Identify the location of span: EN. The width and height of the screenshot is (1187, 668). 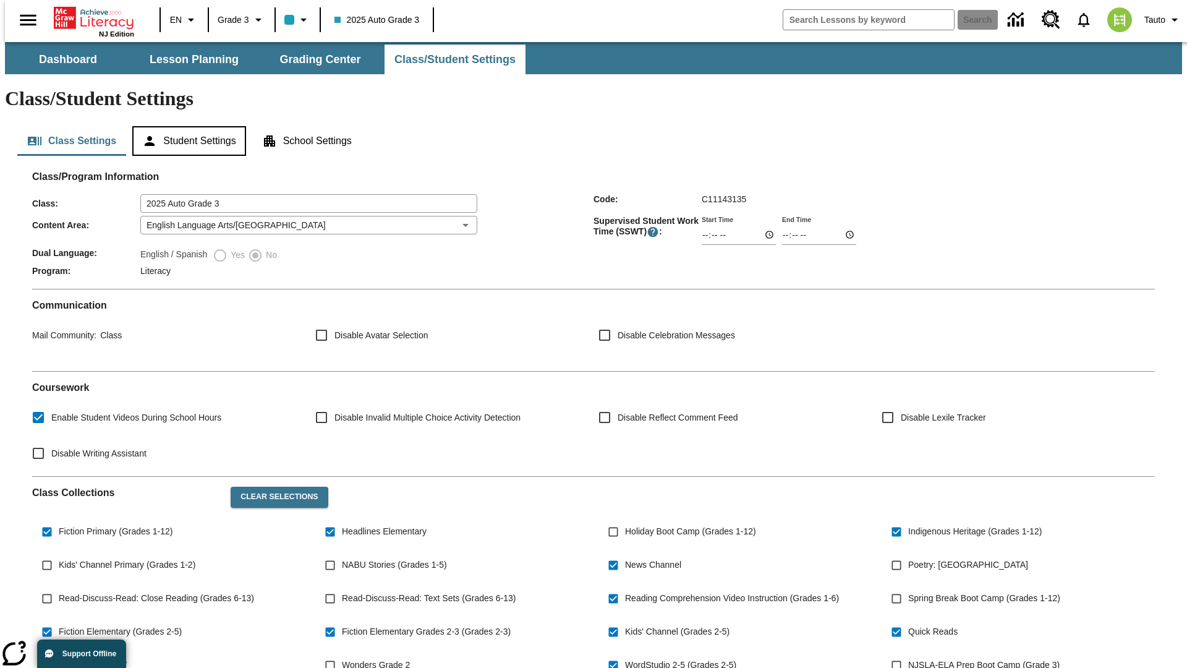
(176, 20).